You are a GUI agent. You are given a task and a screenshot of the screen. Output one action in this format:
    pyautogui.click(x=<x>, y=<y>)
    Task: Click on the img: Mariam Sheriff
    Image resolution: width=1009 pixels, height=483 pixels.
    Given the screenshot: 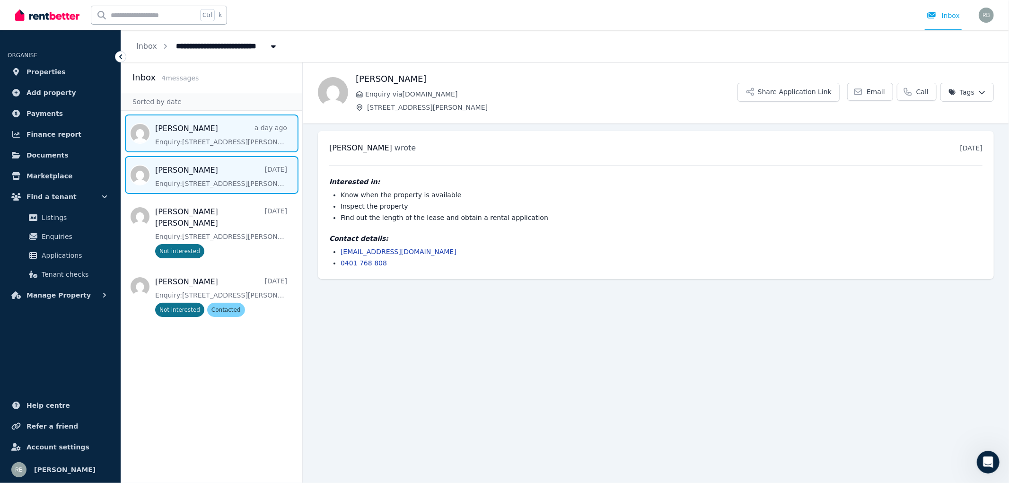 What is the action you would take?
    pyautogui.click(x=333, y=92)
    